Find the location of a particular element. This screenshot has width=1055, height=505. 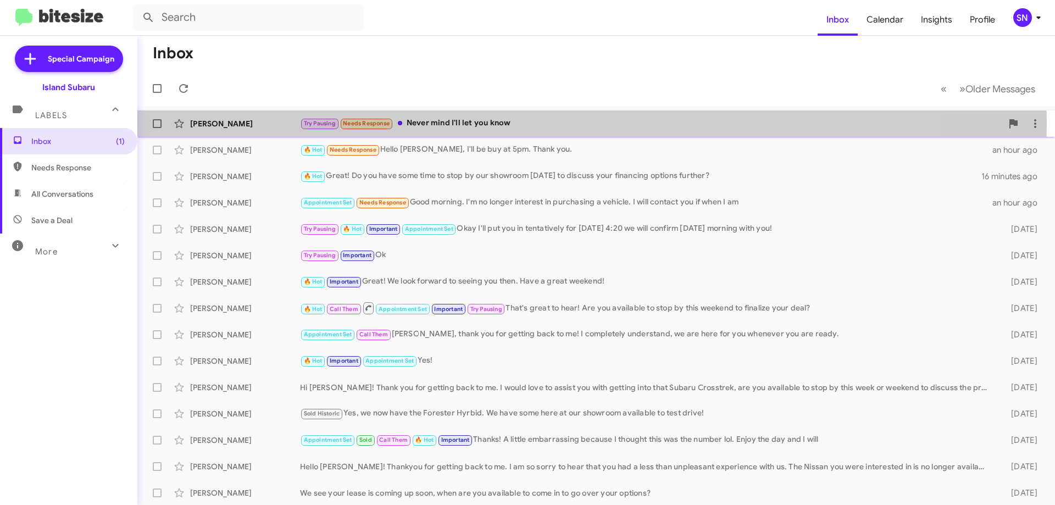

div: Good morning. I'm no longer interest in purchasing a vehicle. I will contact you if when I am is located at coordinates (646, 202).